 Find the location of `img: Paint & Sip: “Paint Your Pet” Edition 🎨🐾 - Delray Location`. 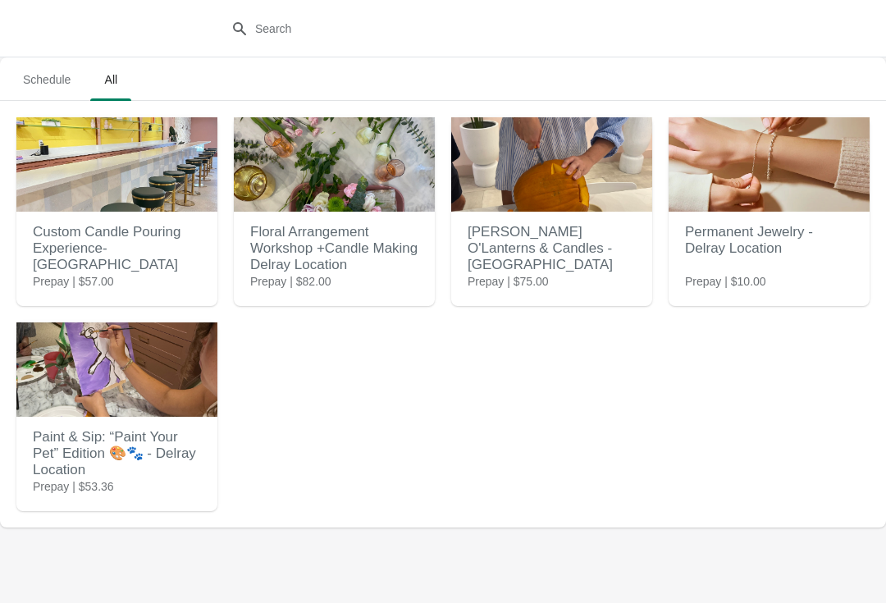

img: Paint & Sip: “Paint Your Pet” Edition 🎨🐾 - Delray Location is located at coordinates (117, 369).